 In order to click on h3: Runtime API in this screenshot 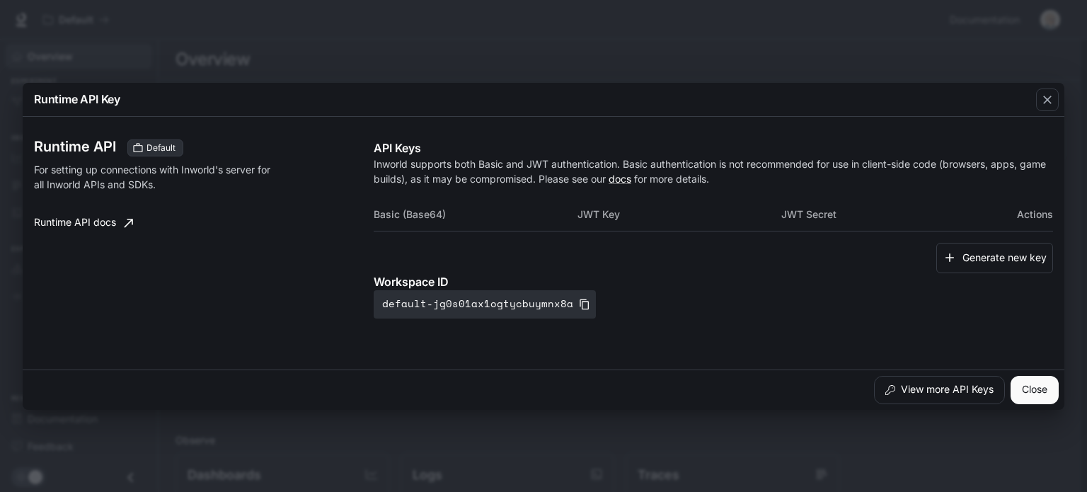, I will do `click(75, 146)`.